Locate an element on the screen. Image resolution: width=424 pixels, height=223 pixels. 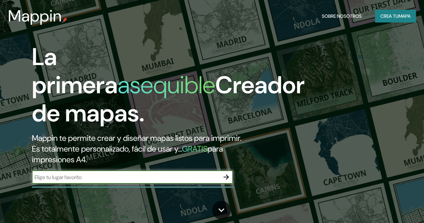
font: asequible is located at coordinates (166, 85).